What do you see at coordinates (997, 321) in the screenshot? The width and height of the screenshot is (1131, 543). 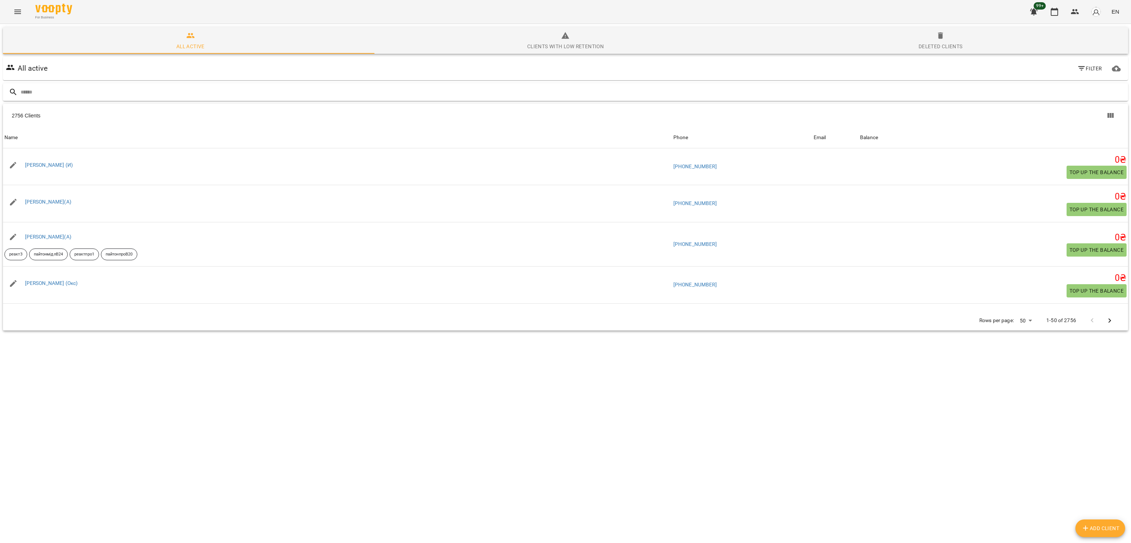 I see `p: Rows per page:` at bounding box center [997, 321].